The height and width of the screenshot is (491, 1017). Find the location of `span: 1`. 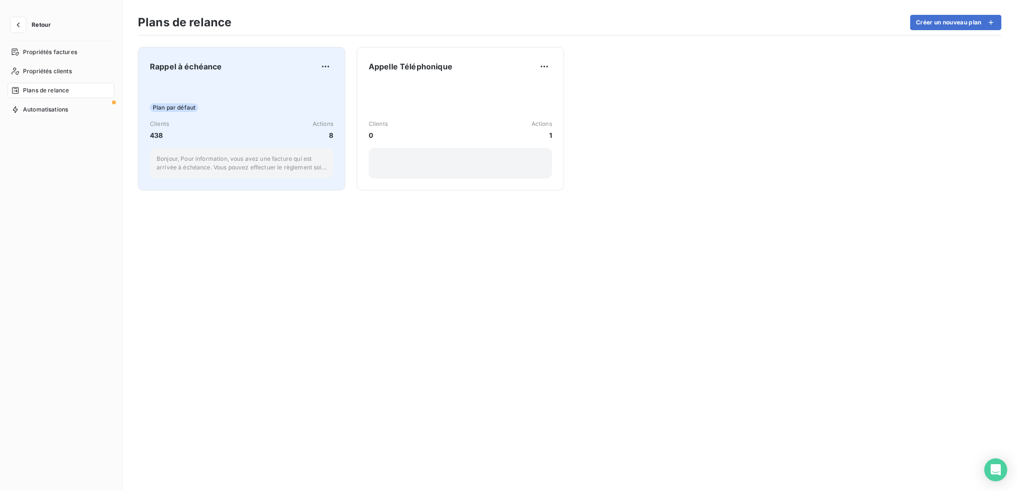

span: 1 is located at coordinates (541, 135).